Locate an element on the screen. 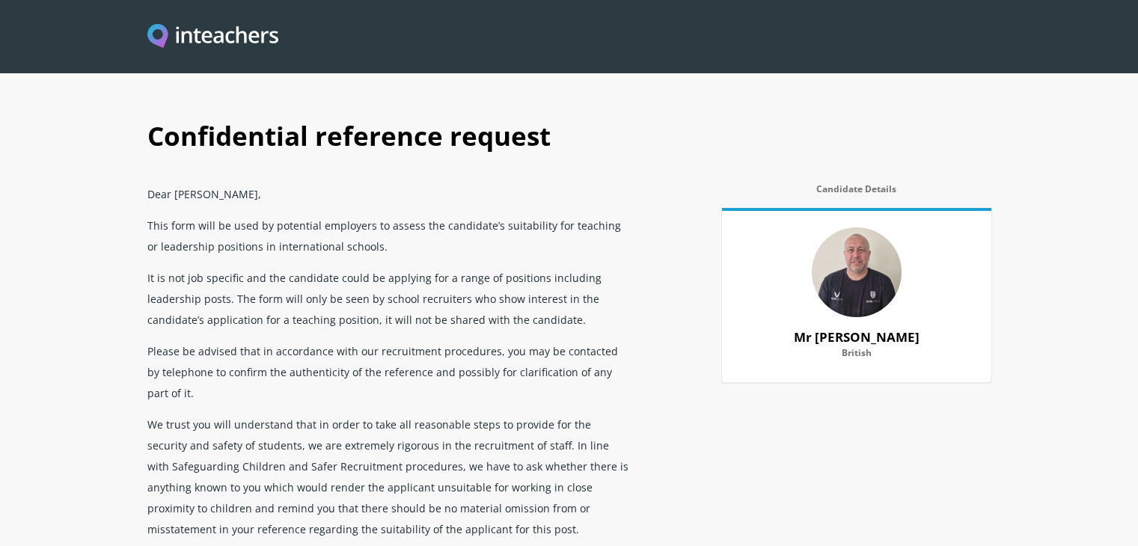  img: Inteachers is located at coordinates (213, 37).